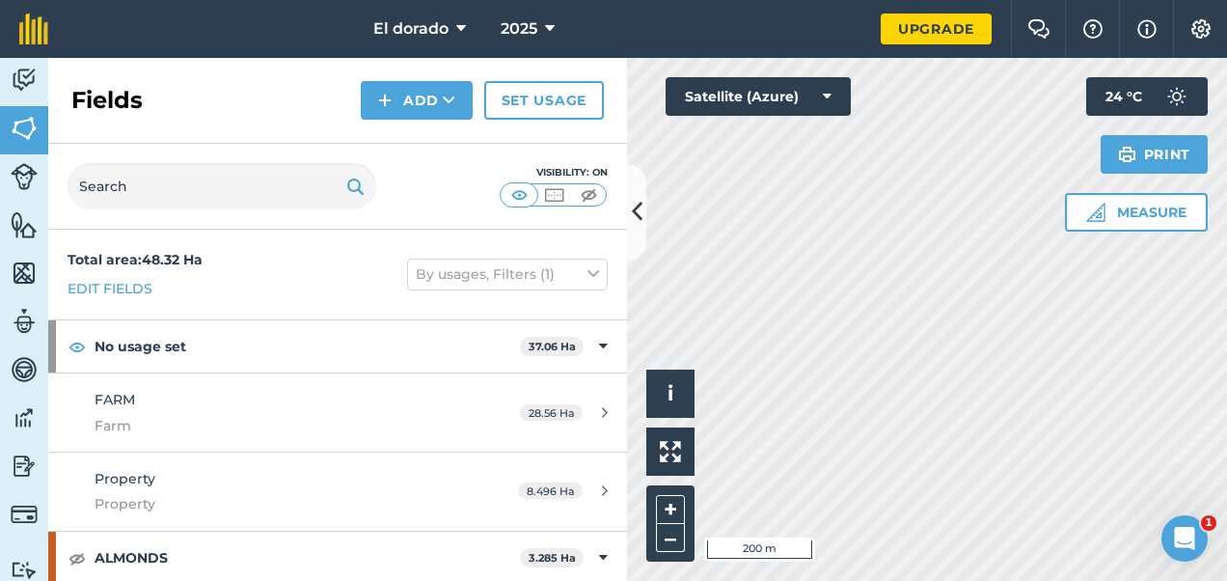 This screenshot has height=581, width=1227. Describe the element at coordinates (135, 259) in the screenshot. I see `strong: Total area : 48.32 Ha` at that location.